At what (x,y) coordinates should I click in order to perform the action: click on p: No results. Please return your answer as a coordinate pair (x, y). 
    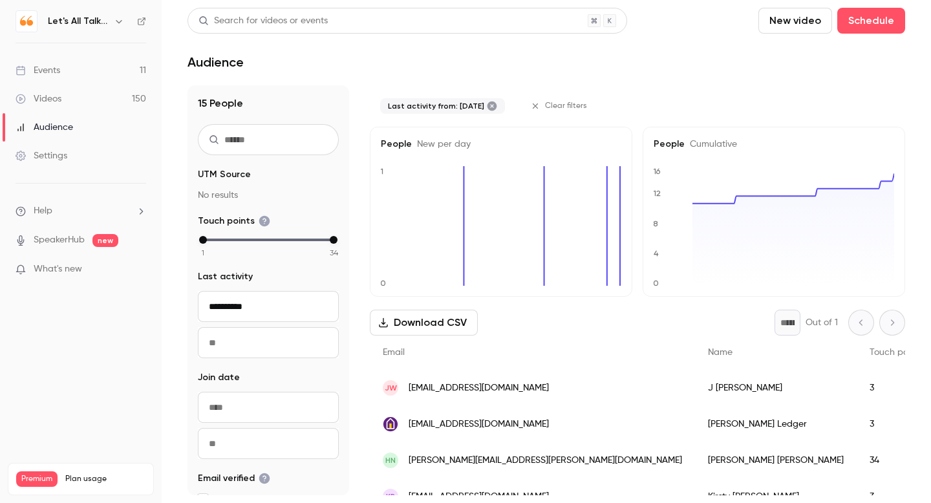
    Looking at the image, I should click on (268, 195).